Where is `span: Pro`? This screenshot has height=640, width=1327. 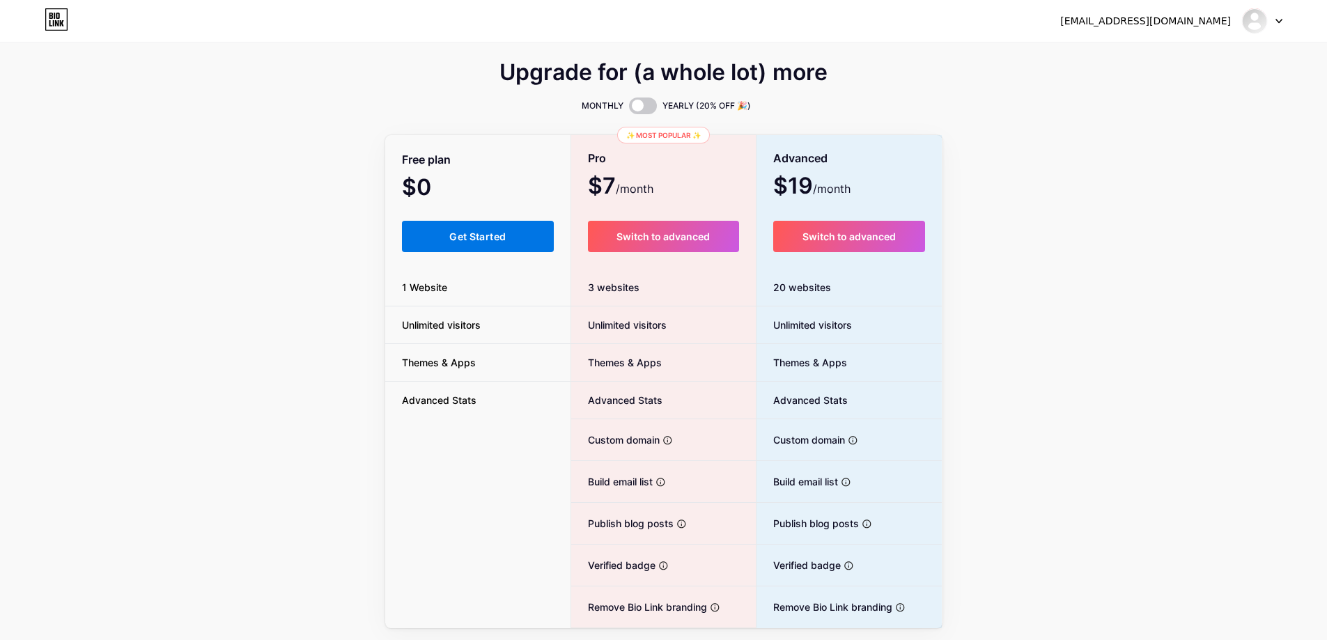
span: Pro is located at coordinates (597, 158).